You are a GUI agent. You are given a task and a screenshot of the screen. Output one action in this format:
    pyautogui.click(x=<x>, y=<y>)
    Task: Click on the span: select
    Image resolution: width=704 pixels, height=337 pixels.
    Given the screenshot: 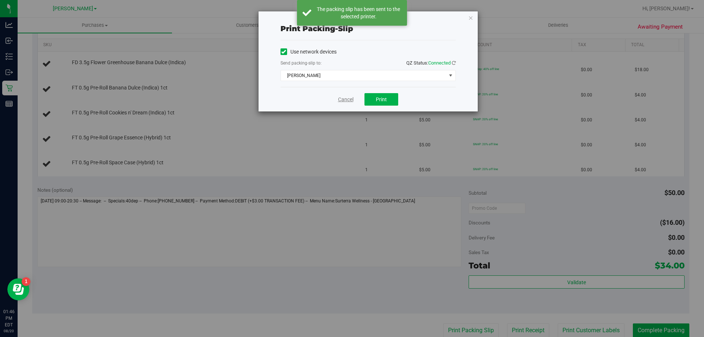 What is the action you would take?
    pyautogui.click(x=450, y=76)
    